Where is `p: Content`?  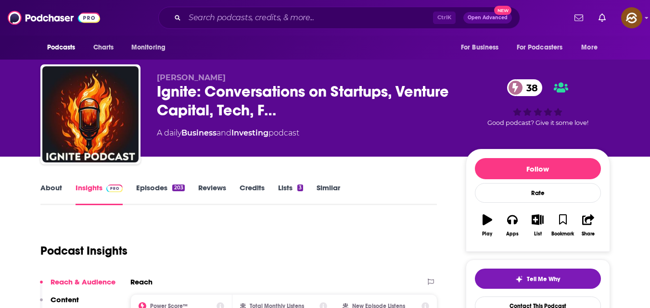 p: Content is located at coordinates (64, 300).